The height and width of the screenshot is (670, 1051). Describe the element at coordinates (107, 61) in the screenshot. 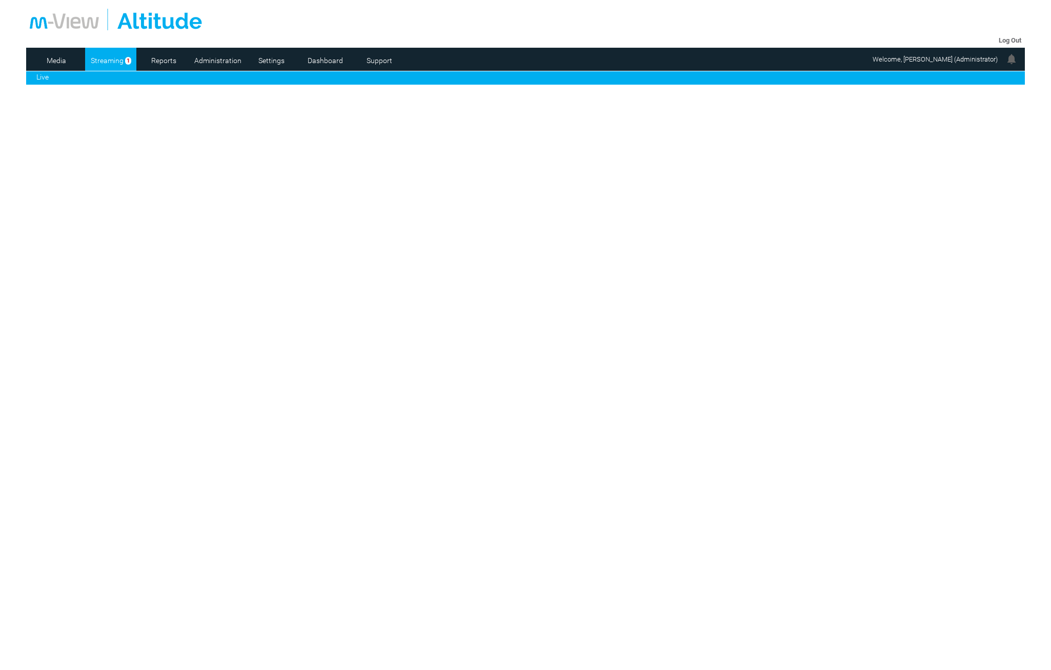

I see `a: Streaming` at that location.